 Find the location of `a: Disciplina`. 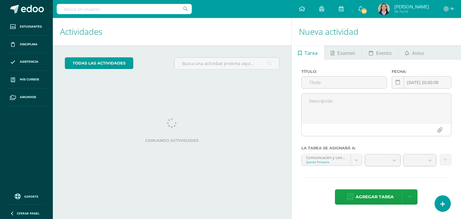

a: Disciplina is located at coordinates (26, 44).